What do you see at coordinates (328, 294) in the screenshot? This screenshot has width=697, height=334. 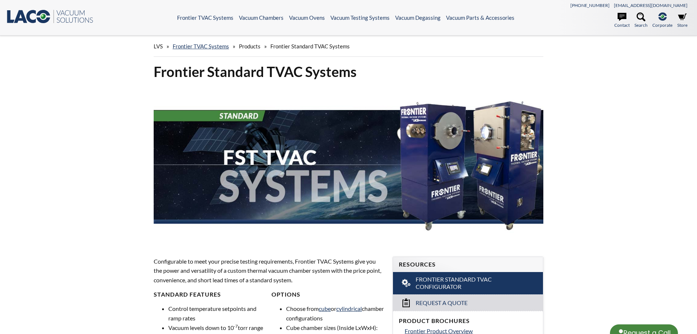 I see `h4: Options` at bounding box center [328, 294].